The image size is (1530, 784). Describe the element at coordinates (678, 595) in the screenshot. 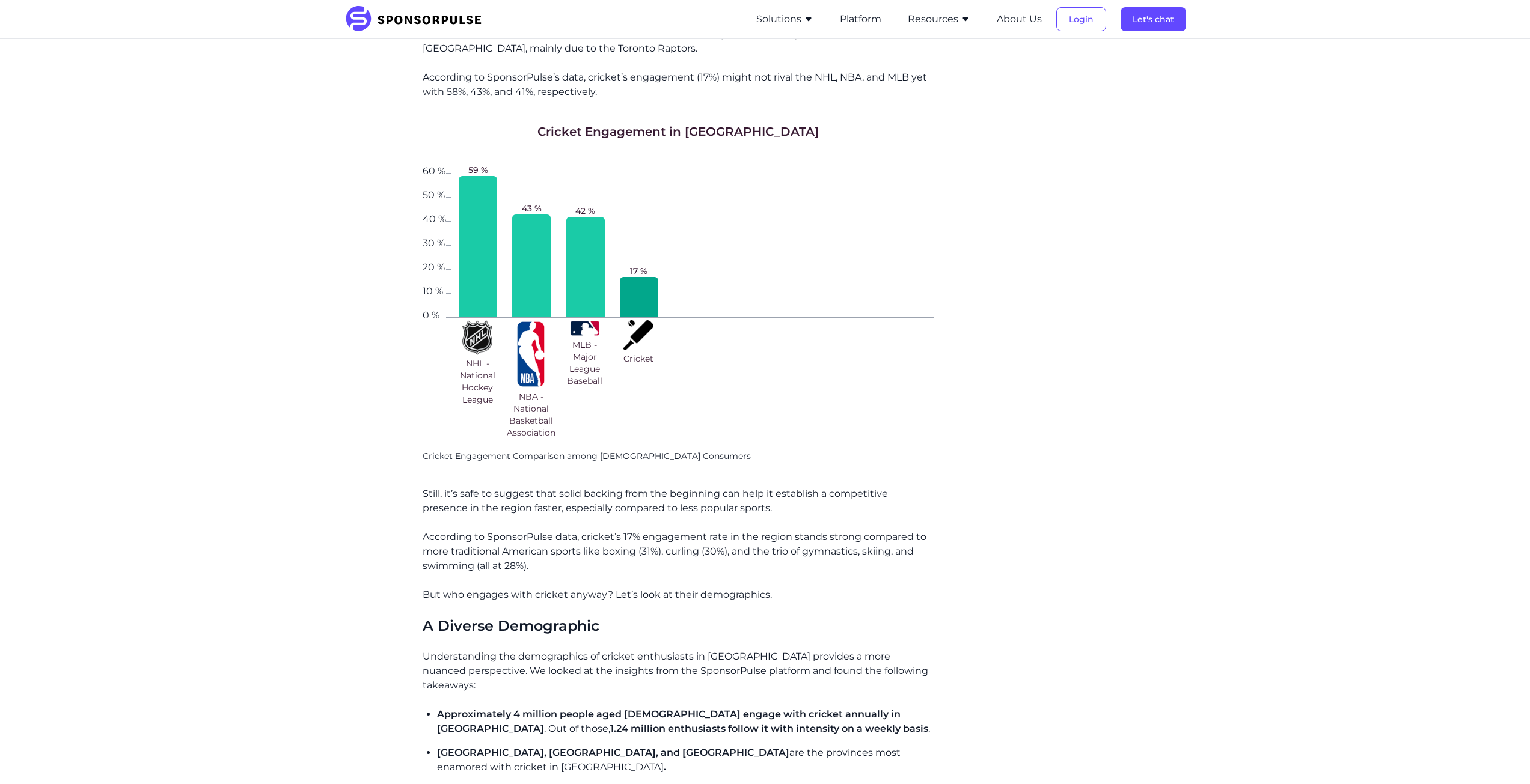

I see `p: But who engages with cricket anyway? Let’s look at their demographics.` at that location.